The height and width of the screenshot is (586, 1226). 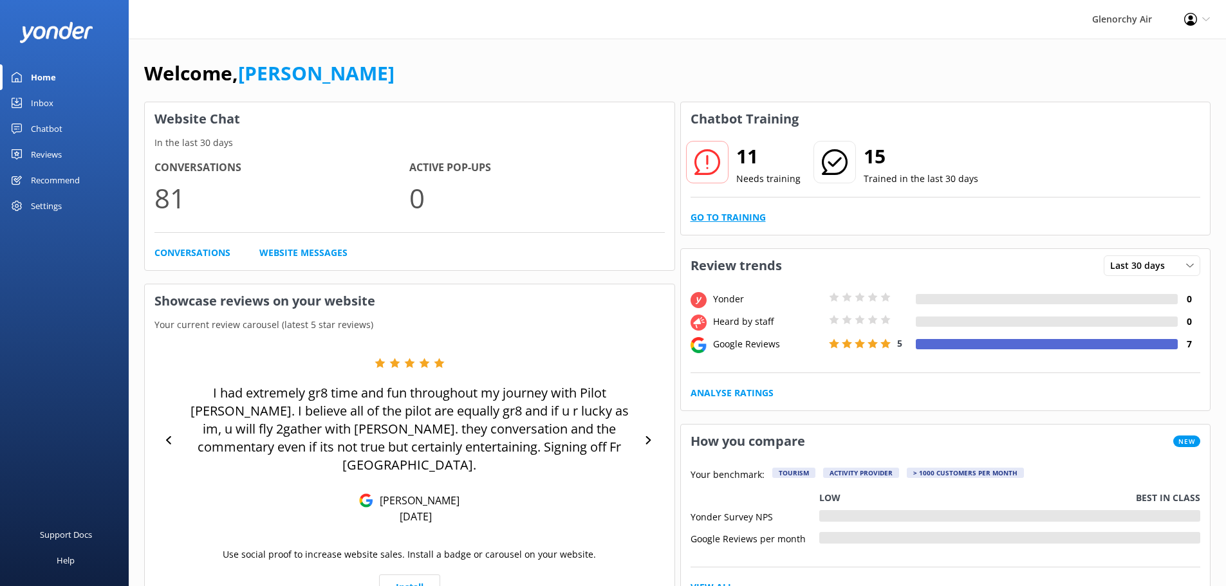 I want to click on div: Yonder Survey NPS, so click(x=755, y=516).